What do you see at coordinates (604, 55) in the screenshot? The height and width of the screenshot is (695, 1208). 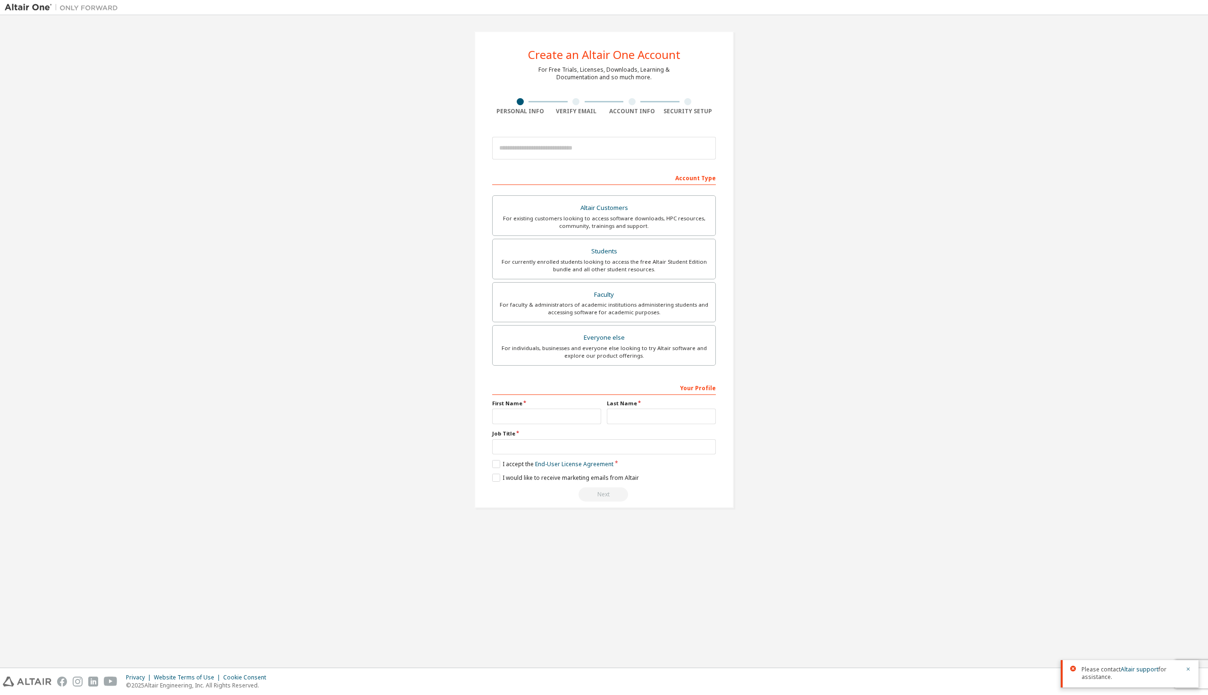 I see `div: Create an Altair One Account` at bounding box center [604, 55].